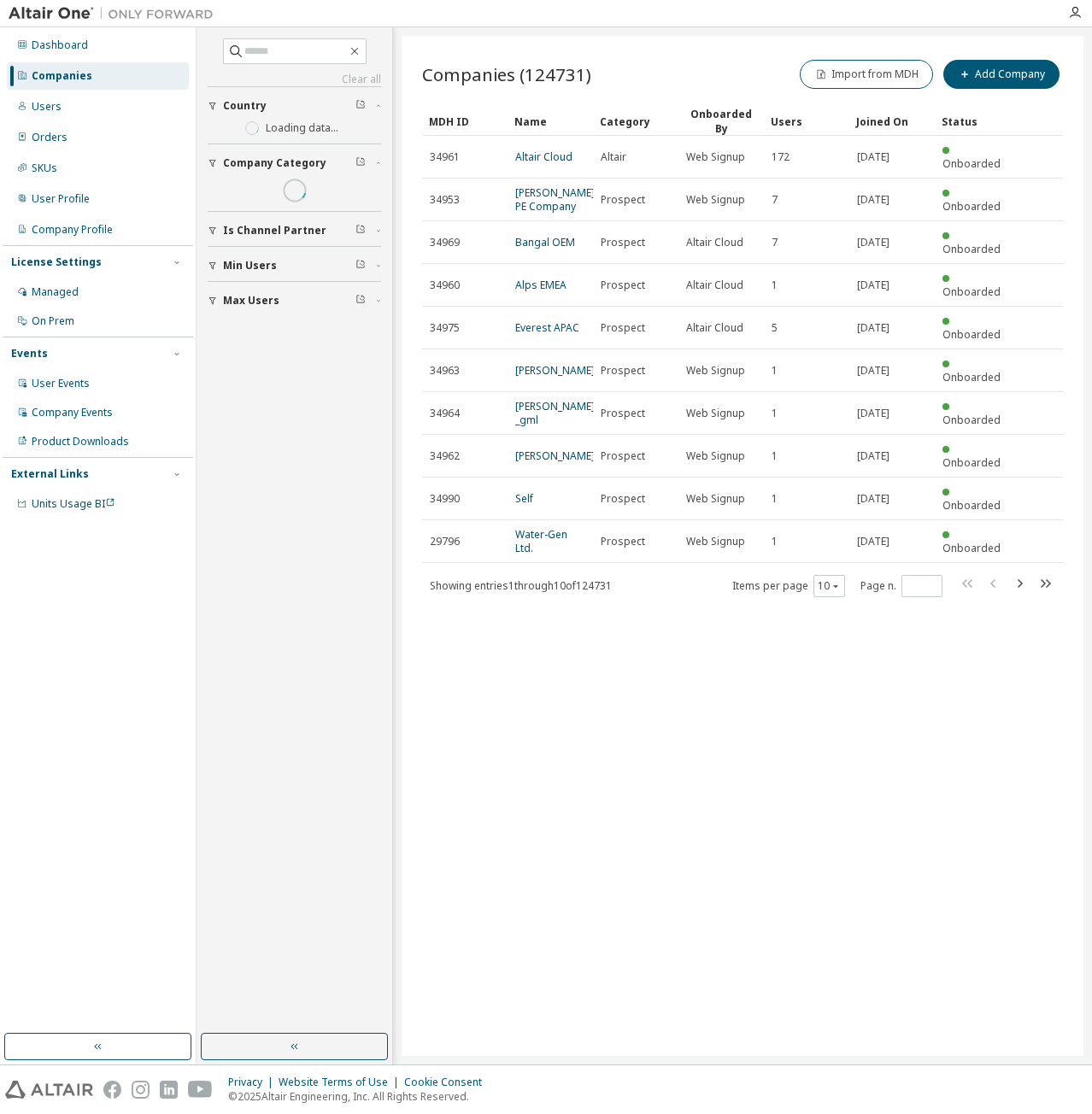 This screenshot has height=1114, width=1092. Describe the element at coordinates (81, 442) in the screenshot. I see `div: Product Downloads` at that location.